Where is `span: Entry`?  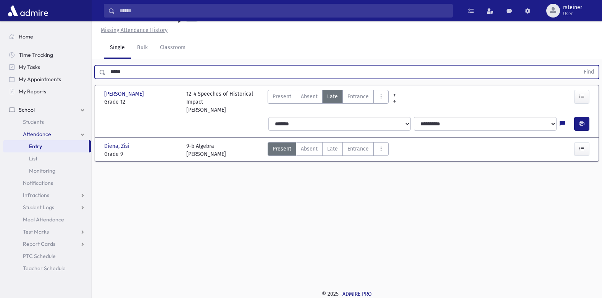 span: Entry is located at coordinates (35, 146).